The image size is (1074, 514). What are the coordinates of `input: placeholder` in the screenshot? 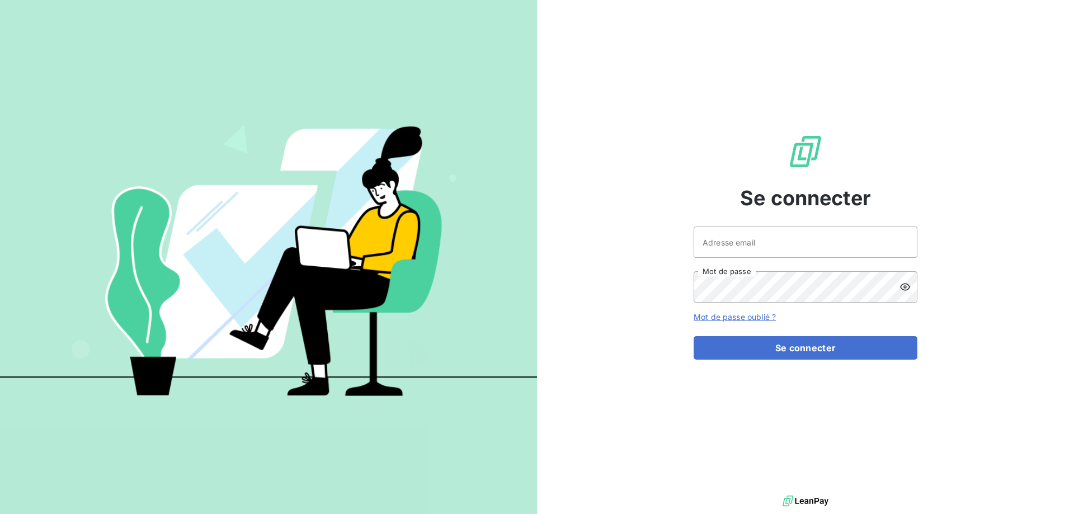 It's located at (806, 242).